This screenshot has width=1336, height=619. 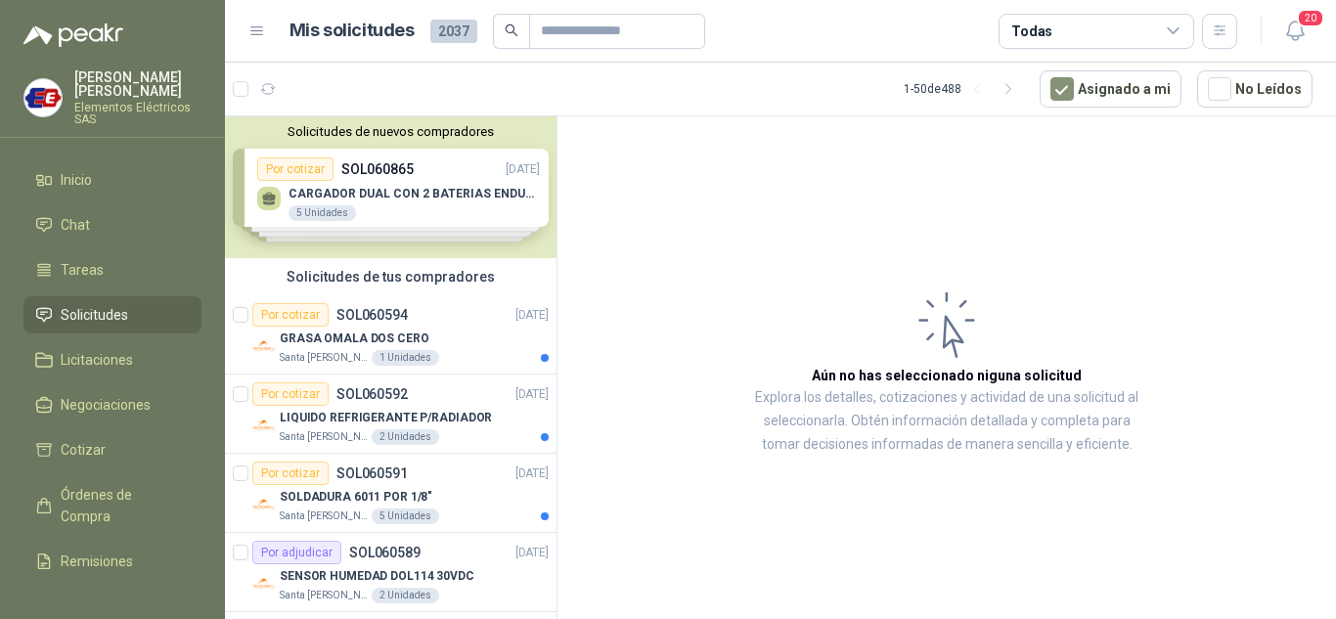 What do you see at coordinates (405, 516) in the screenshot?
I see `div: 5 Unidades` at bounding box center [405, 516].